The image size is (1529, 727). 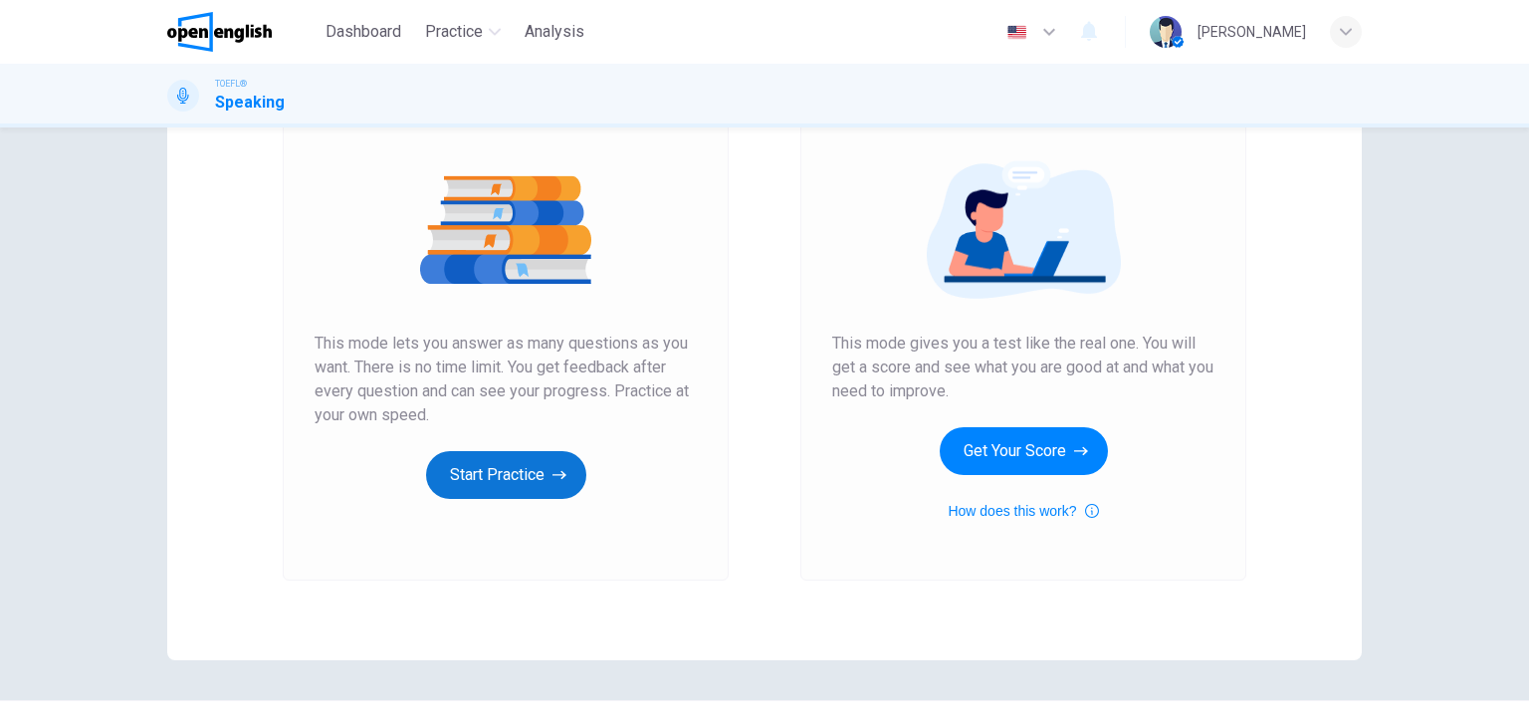 What do you see at coordinates (219, 32) in the screenshot?
I see `img: OpenEnglish logo` at bounding box center [219, 32].